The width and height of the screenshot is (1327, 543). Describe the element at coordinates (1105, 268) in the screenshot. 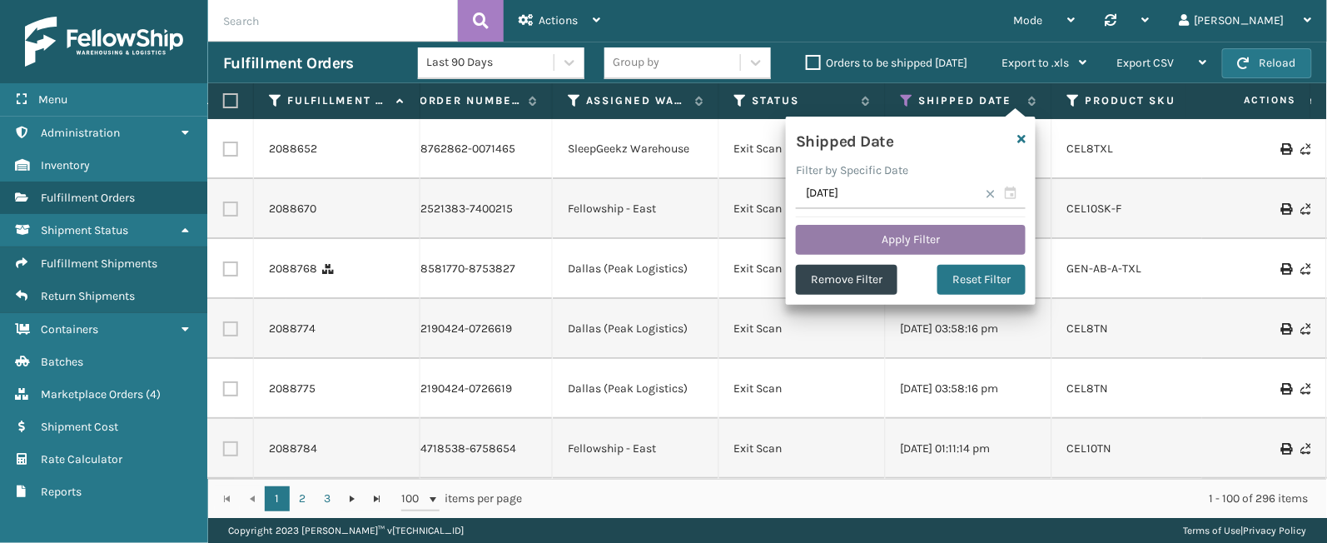

I see `a: GEN-AB-A-TXL` at that location.